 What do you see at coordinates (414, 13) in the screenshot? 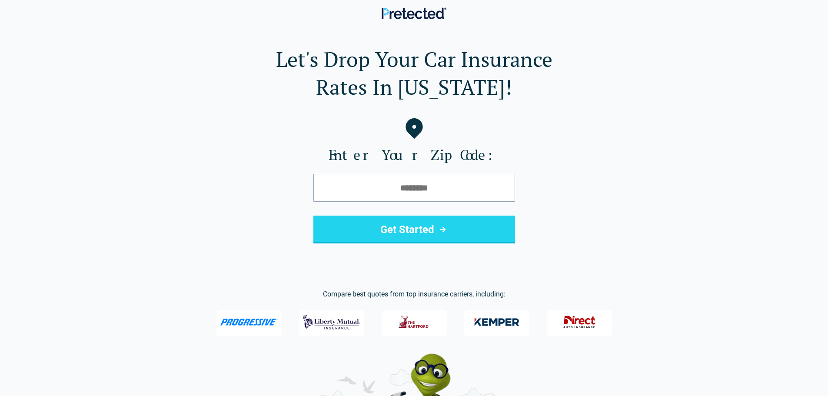
I see `img: Pretected` at bounding box center [414, 13].